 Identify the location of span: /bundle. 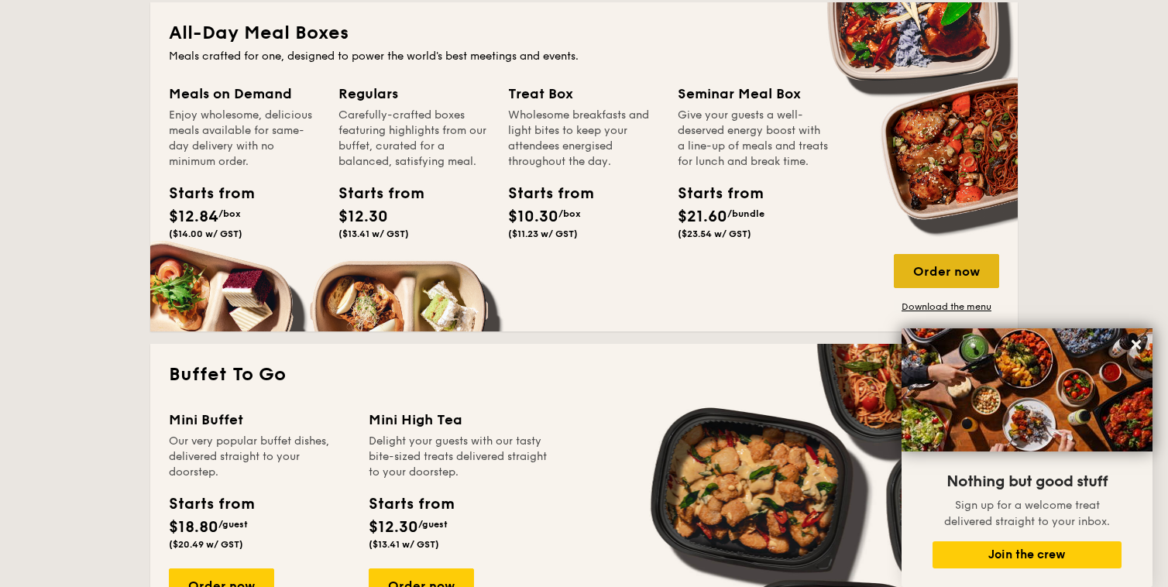
(746, 214).